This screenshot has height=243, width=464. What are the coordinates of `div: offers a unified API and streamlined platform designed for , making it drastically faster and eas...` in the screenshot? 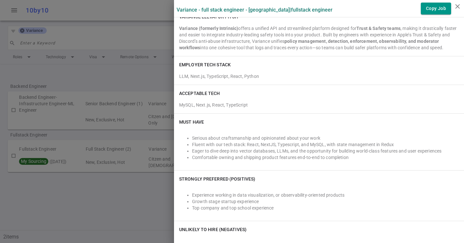 It's located at (319, 38).